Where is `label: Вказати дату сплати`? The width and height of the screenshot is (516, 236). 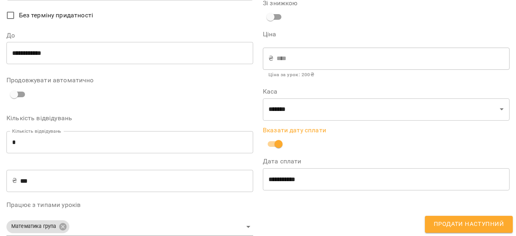 label: Вказати дату сплати is located at coordinates (386, 130).